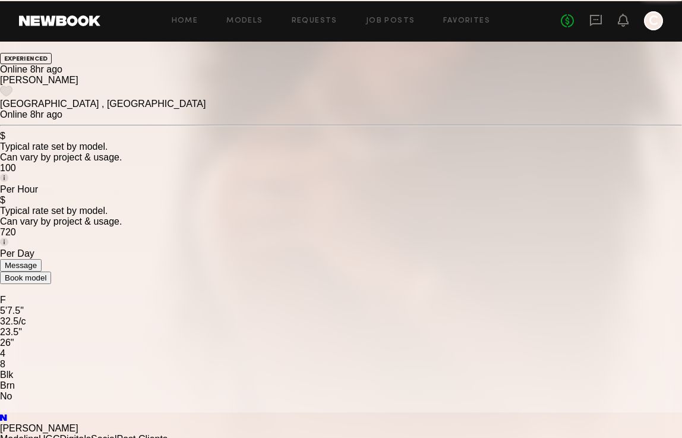  Describe the element at coordinates (653, 21) in the screenshot. I see `a: C` at that location.